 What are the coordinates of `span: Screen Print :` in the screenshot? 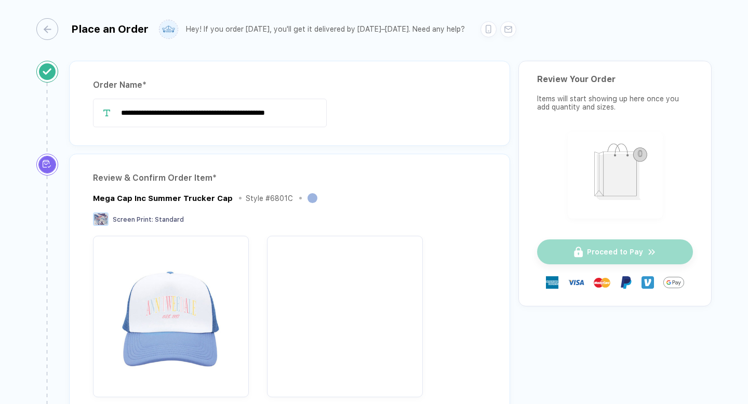 It's located at (133, 220).